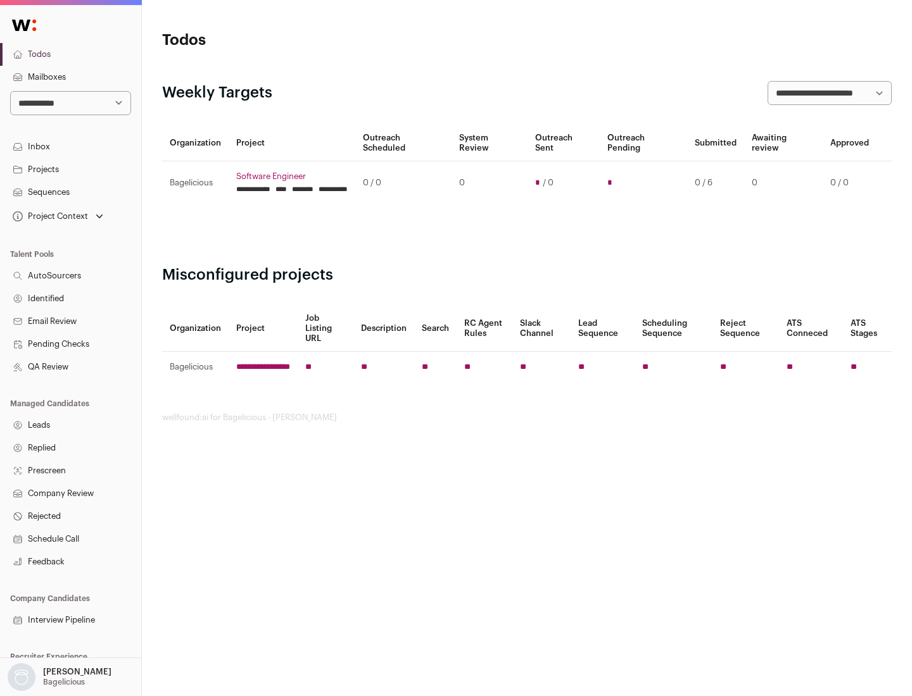 This screenshot has width=912, height=696. What do you see at coordinates (673, 329) in the screenshot?
I see `th: Scheduling Sequence` at bounding box center [673, 329].